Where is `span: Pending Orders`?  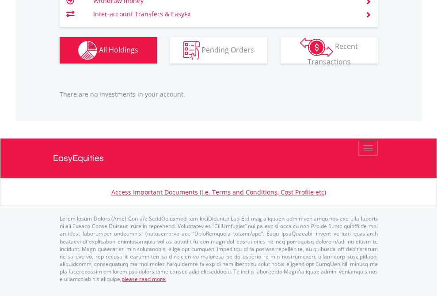 span: Pending Orders is located at coordinates (227, 49).